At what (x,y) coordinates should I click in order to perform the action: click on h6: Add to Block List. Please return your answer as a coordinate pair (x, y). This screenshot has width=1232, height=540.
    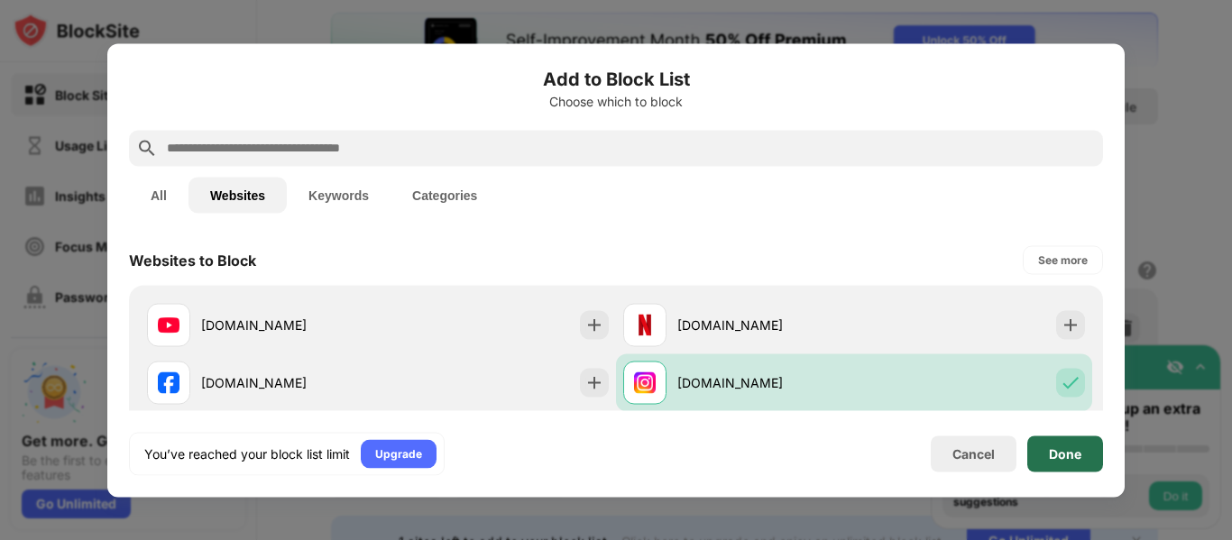
    Looking at the image, I should click on (616, 78).